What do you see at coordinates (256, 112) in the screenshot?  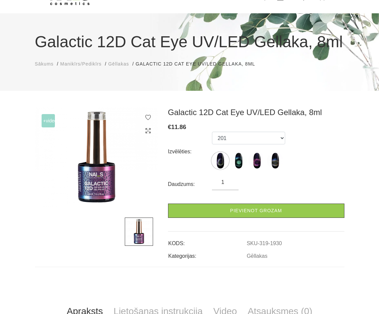 I see `h3: Galactic 12D Cat Eye UV/LED Gellaka, 8ml` at bounding box center [256, 112].